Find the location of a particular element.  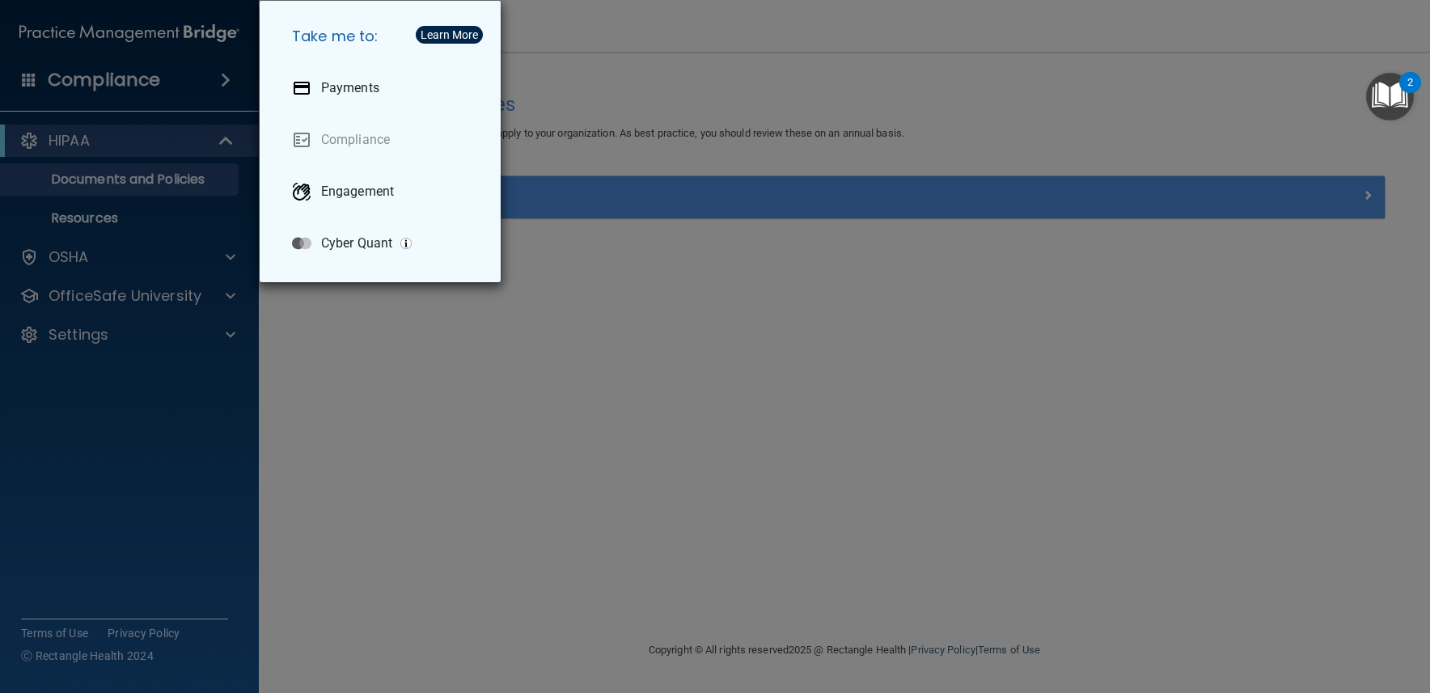

a: Engagement is located at coordinates (383, 192).